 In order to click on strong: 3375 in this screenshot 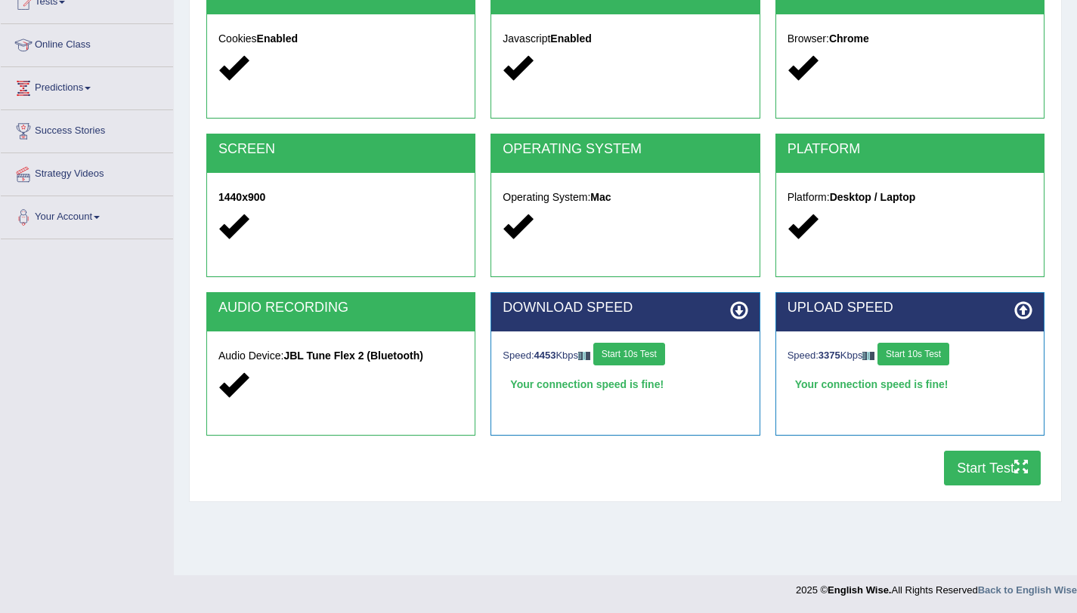, I will do `click(829, 355)`.